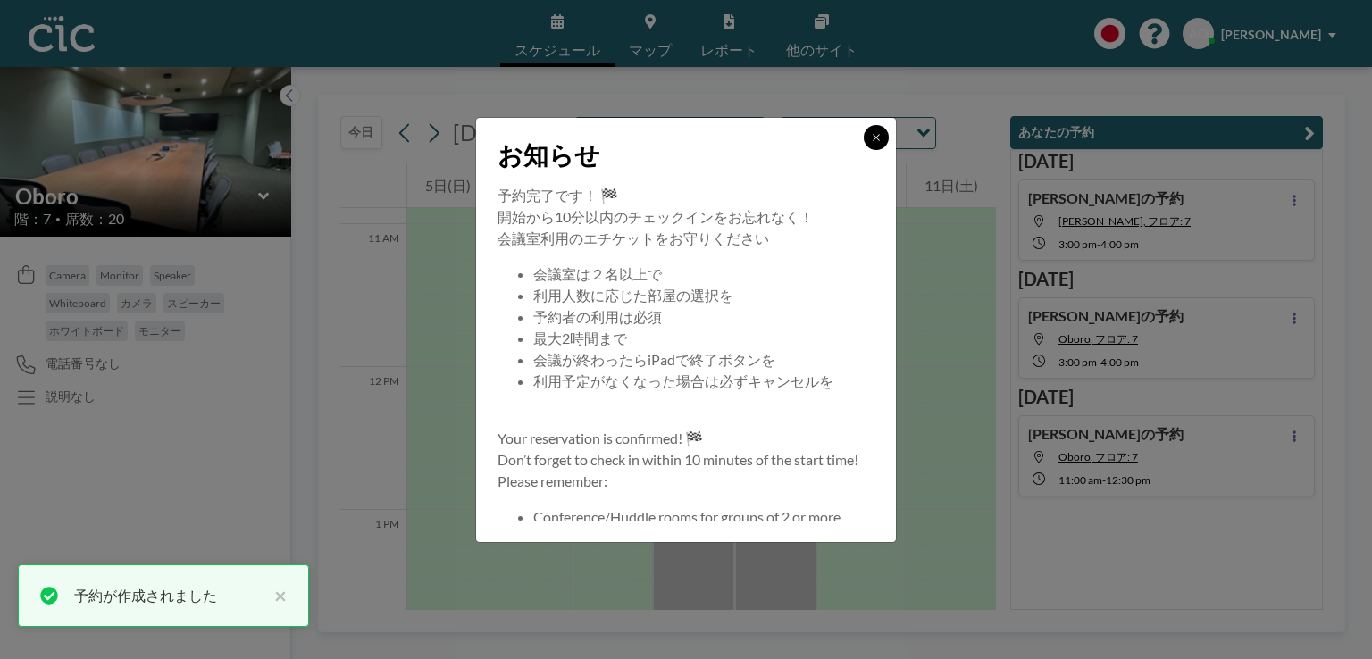 The height and width of the screenshot is (659, 1372). Describe the element at coordinates (276, 596) in the screenshot. I see `button: close` at that location.